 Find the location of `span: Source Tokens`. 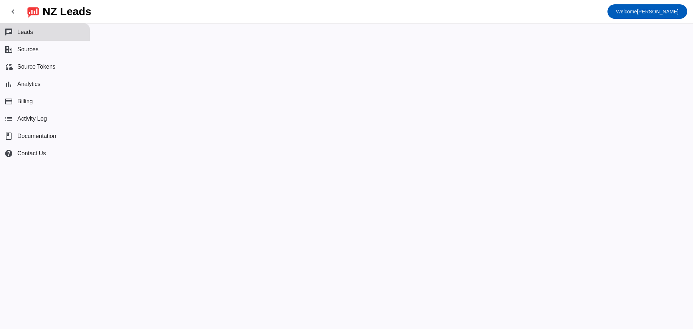

span: Source Tokens is located at coordinates (36, 67).